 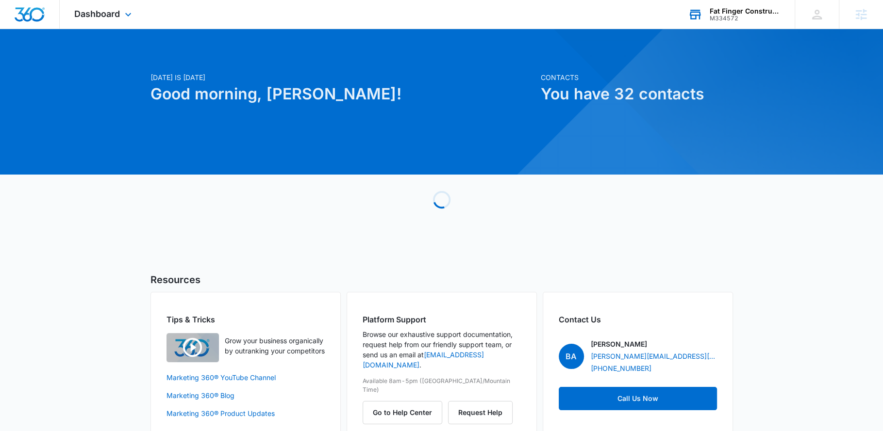 What do you see at coordinates (480, 413) in the screenshot?
I see `button: Request Help` at bounding box center [480, 413].